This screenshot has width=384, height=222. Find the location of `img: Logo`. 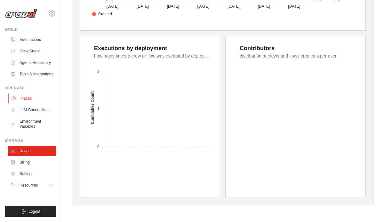

img: Logo is located at coordinates (21, 13).